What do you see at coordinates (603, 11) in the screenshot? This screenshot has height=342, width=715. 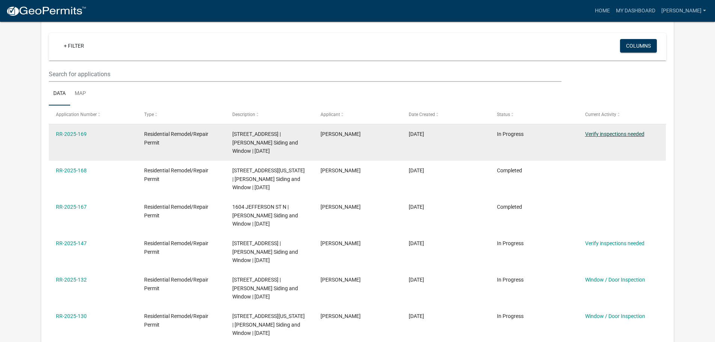 I see `a: Home` at bounding box center [603, 11].